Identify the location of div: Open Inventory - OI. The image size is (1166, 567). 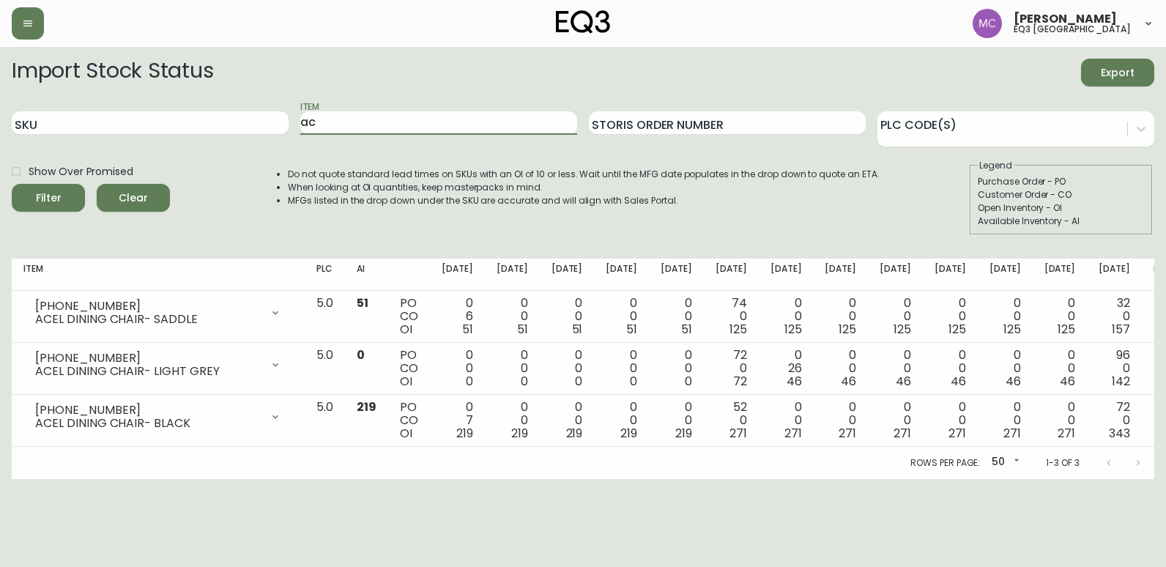
(1061, 208).